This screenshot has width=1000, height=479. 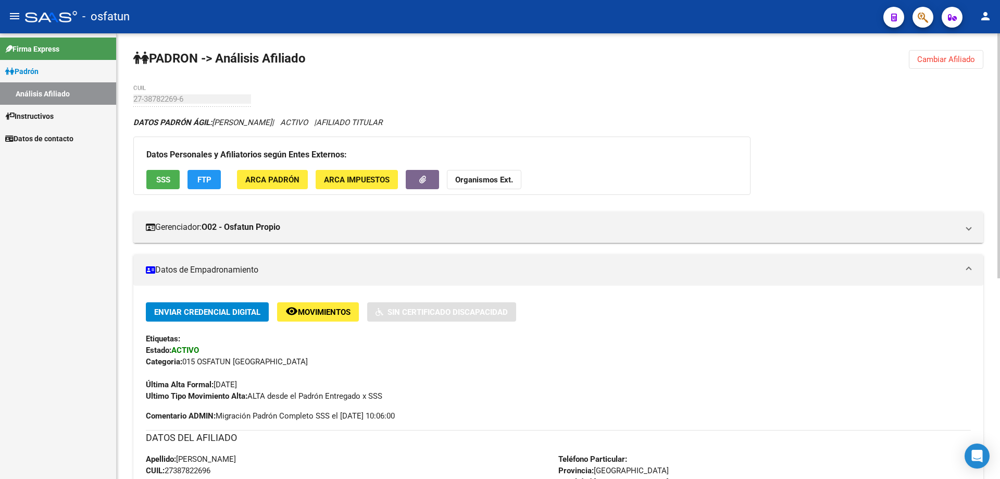 What do you see at coordinates (181, 416) in the screenshot?
I see `strong: Comentario ADMIN:` at bounding box center [181, 416].